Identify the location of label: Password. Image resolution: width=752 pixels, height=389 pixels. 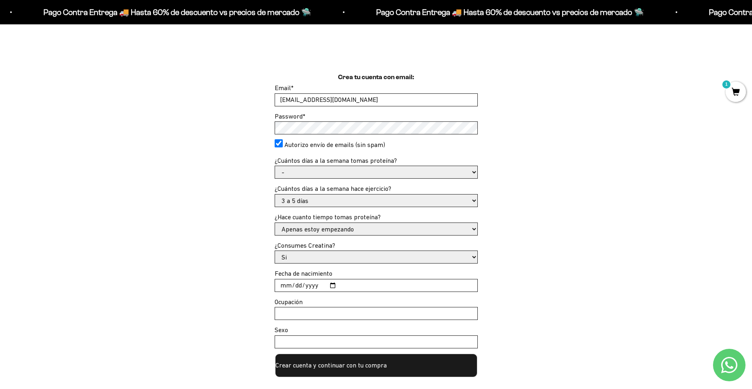
(290, 116).